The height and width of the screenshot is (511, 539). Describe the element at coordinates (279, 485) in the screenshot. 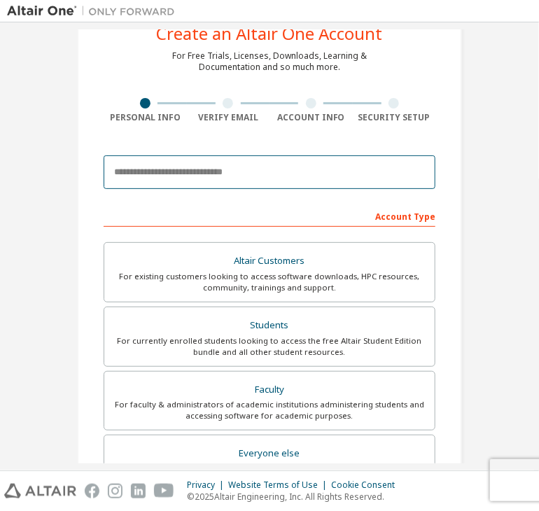

I see `div: Website Terms of Use` at that location.